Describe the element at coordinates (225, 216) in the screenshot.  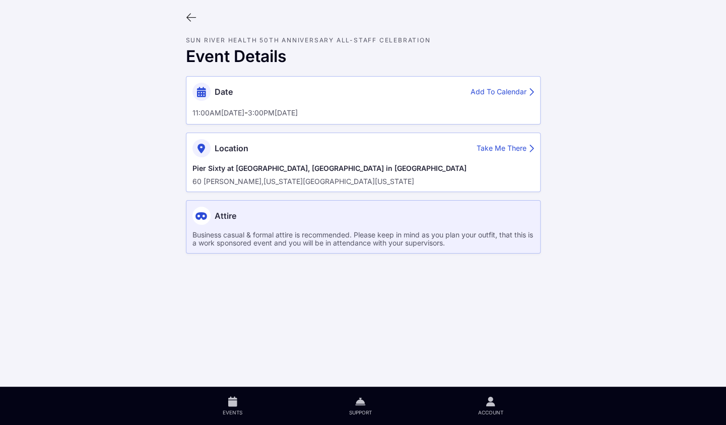
I see `span: Attire` at that location.